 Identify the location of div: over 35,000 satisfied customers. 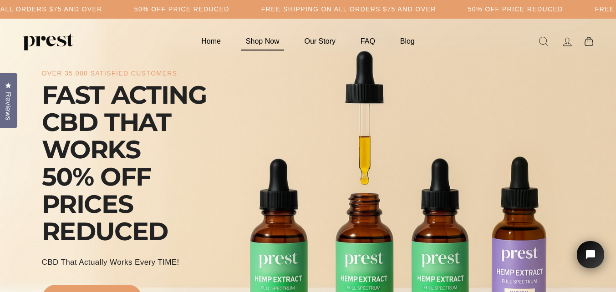
(110, 73).